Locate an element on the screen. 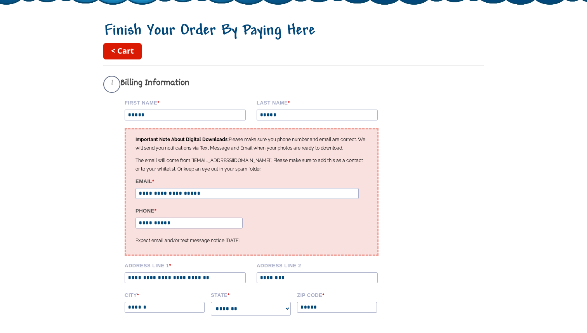 The width and height of the screenshot is (587, 333). label: Address Line 2 is located at coordinates (320, 265).